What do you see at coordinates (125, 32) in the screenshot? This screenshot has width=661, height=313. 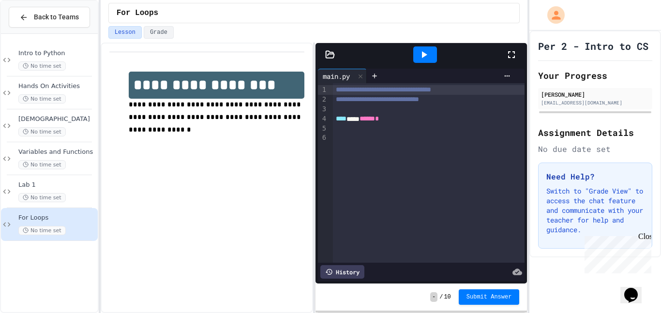 I see `button: Lesson` at bounding box center [125, 32].